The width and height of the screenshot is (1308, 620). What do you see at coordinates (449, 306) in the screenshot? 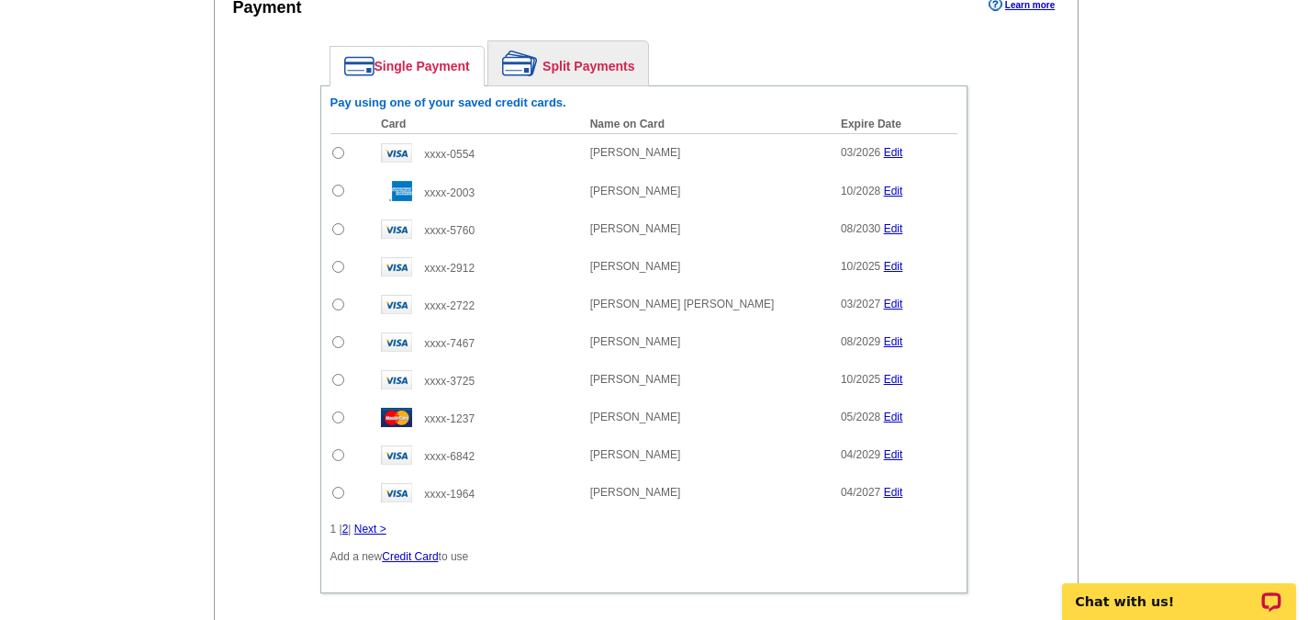
I see `span: xxxx-2722` at bounding box center [449, 306].